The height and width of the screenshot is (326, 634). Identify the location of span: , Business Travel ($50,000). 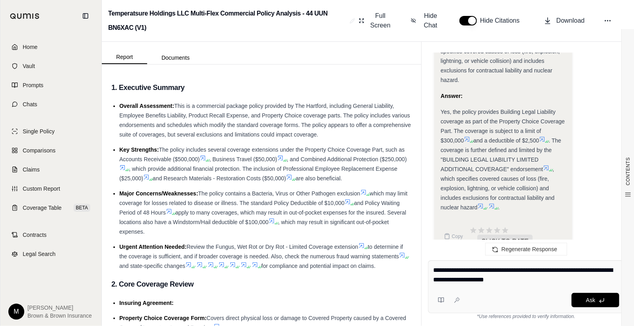
(243, 159).